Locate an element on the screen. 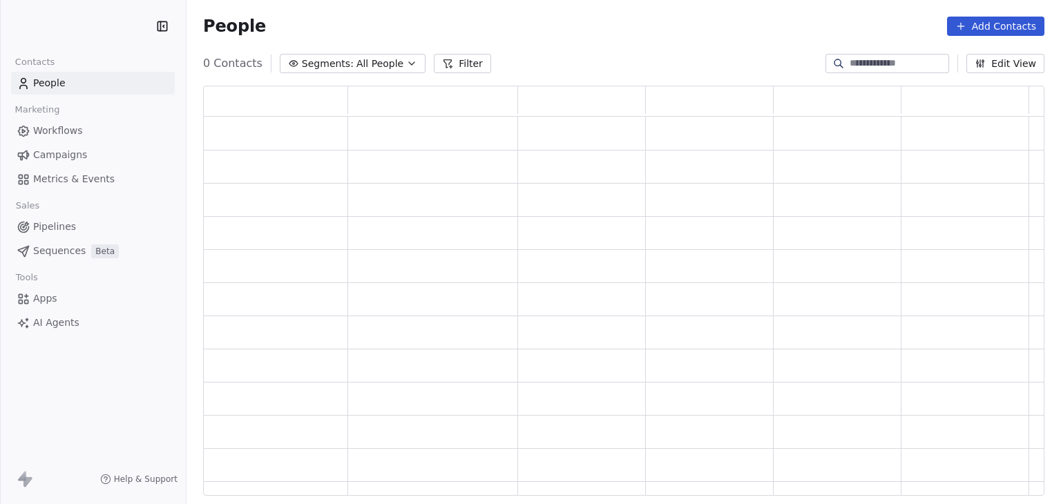 This screenshot has width=1061, height=504. span: Campaigns is located at coordinates (60, 155).